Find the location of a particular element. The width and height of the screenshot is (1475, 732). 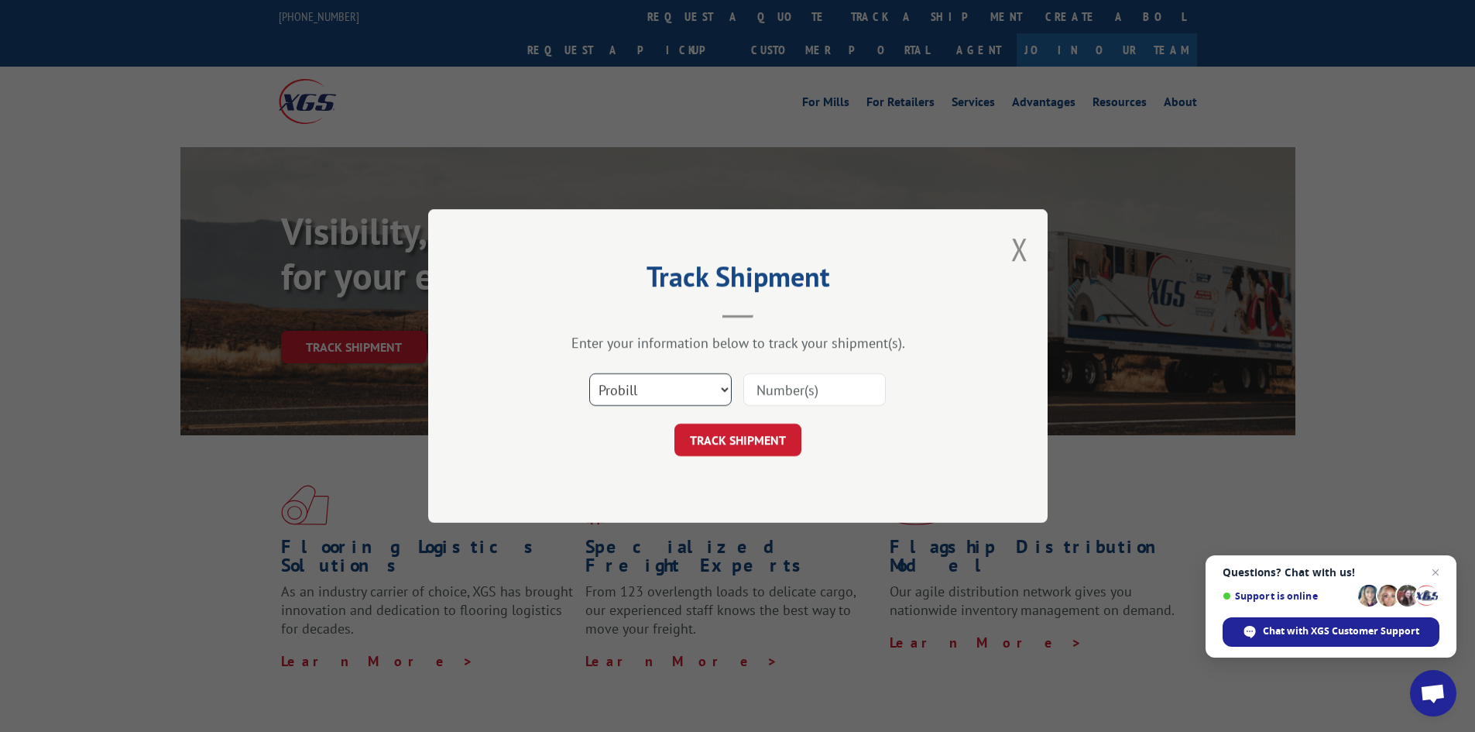

a: Open chat is located at coordinates (1433, 693).